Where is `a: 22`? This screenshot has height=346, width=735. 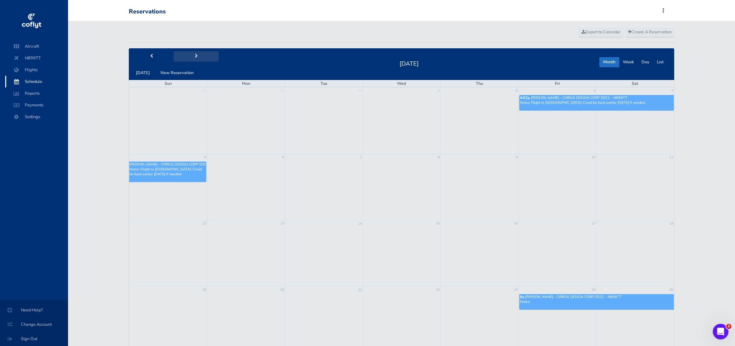 a: 22 is located at coordinates (438, 290).